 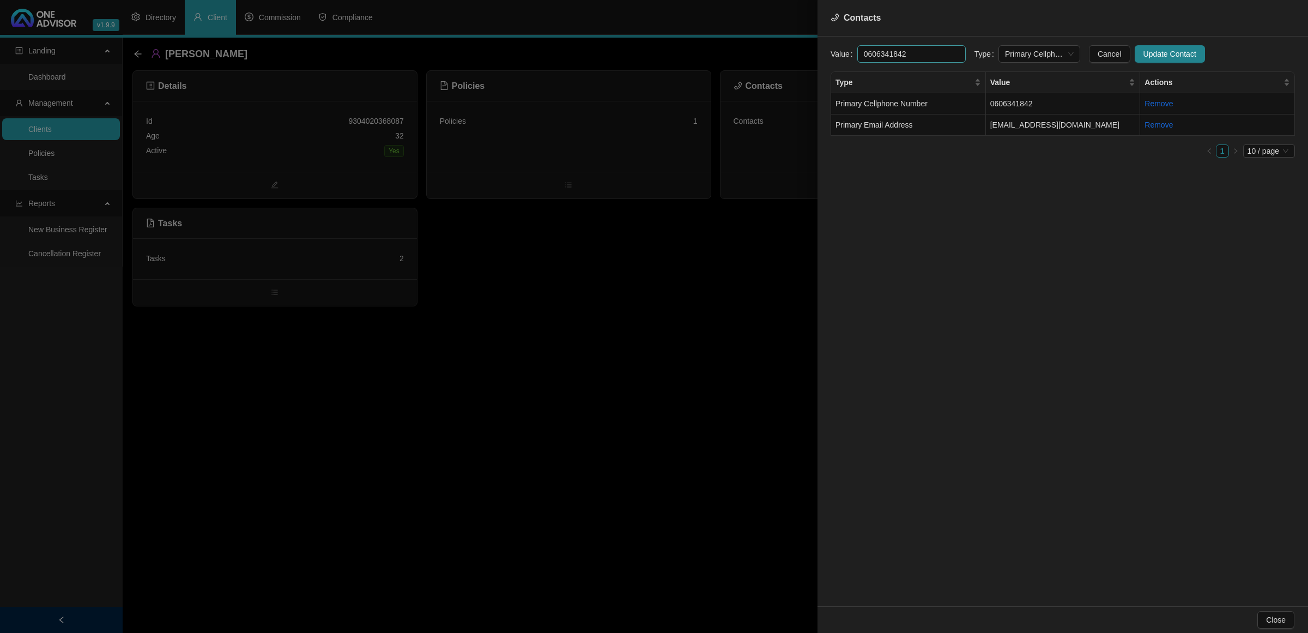 I want to click on div: Page Size, so click(x=1269, y=151).